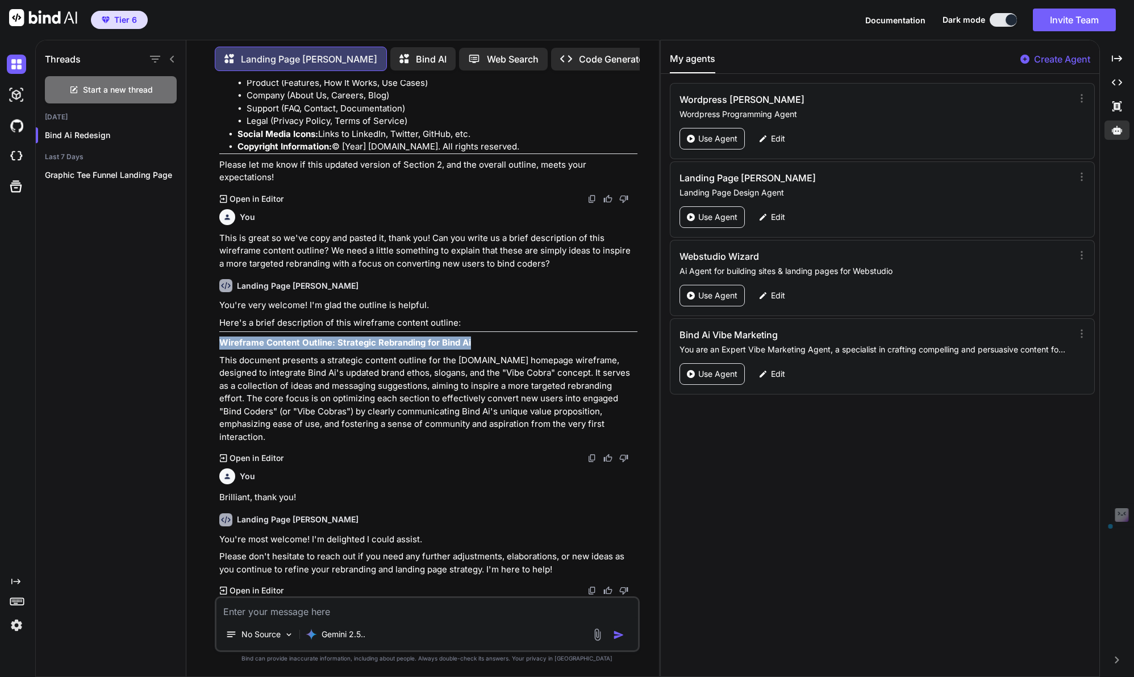 This screenshot has width=1134, height=677. What do you see at coordinates (428, 171) in the screenshot?
I see `p: Please let me know if this updated version of Section 2, and the overall outline, meets your expe...` at bounding box center [428, 171].